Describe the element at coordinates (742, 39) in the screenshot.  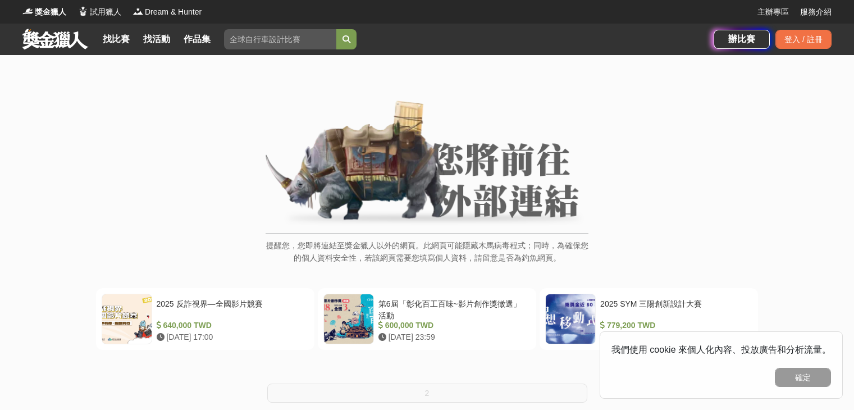
I see `a: 辦比賽` at that location.